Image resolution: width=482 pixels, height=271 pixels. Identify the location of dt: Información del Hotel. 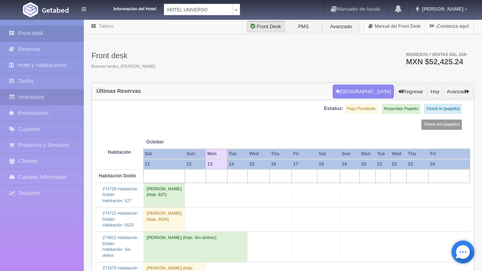
(126, 8).